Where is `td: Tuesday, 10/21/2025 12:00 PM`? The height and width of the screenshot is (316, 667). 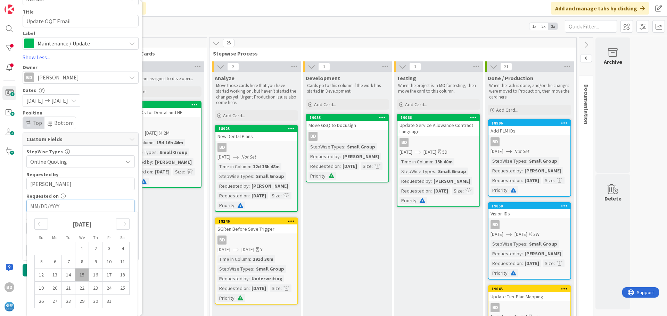
td: Tuesday, 10/21/2025 12:00 PM is located at coordinates (68, 289).